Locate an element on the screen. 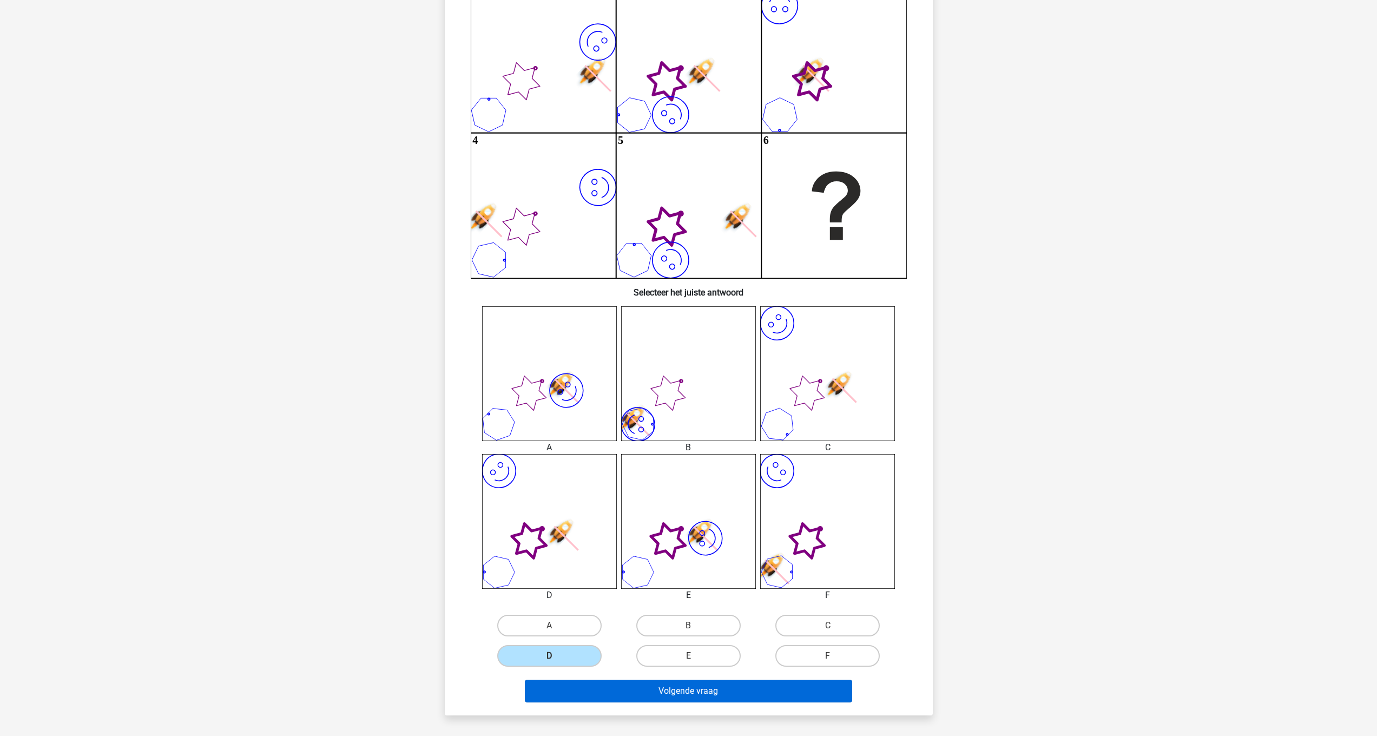 This screenshot has width=1377, height=736. label: C is located at coordinates (827, 626).